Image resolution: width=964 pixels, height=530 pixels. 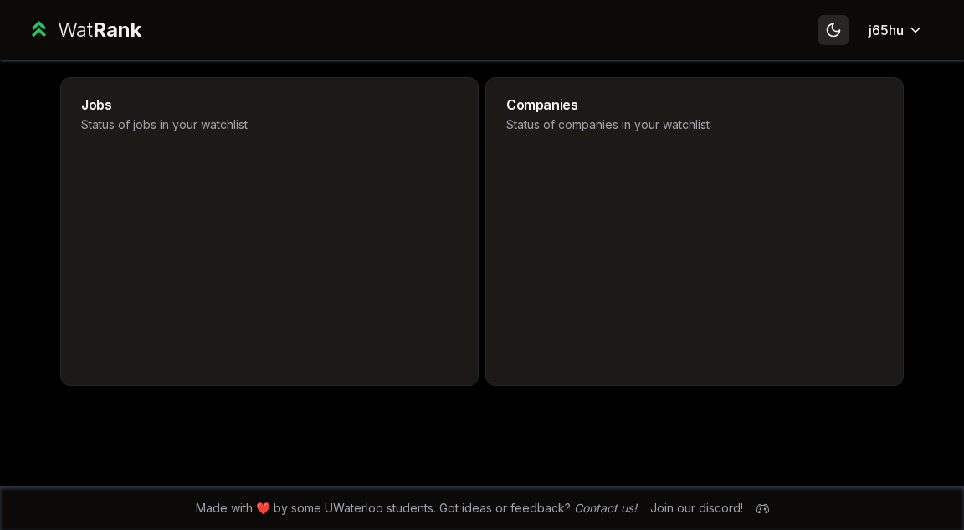 What do you see at coordinates (269, 105) in the screenshot?
I see `h3: Jobs` at bounding box center [269, 105].